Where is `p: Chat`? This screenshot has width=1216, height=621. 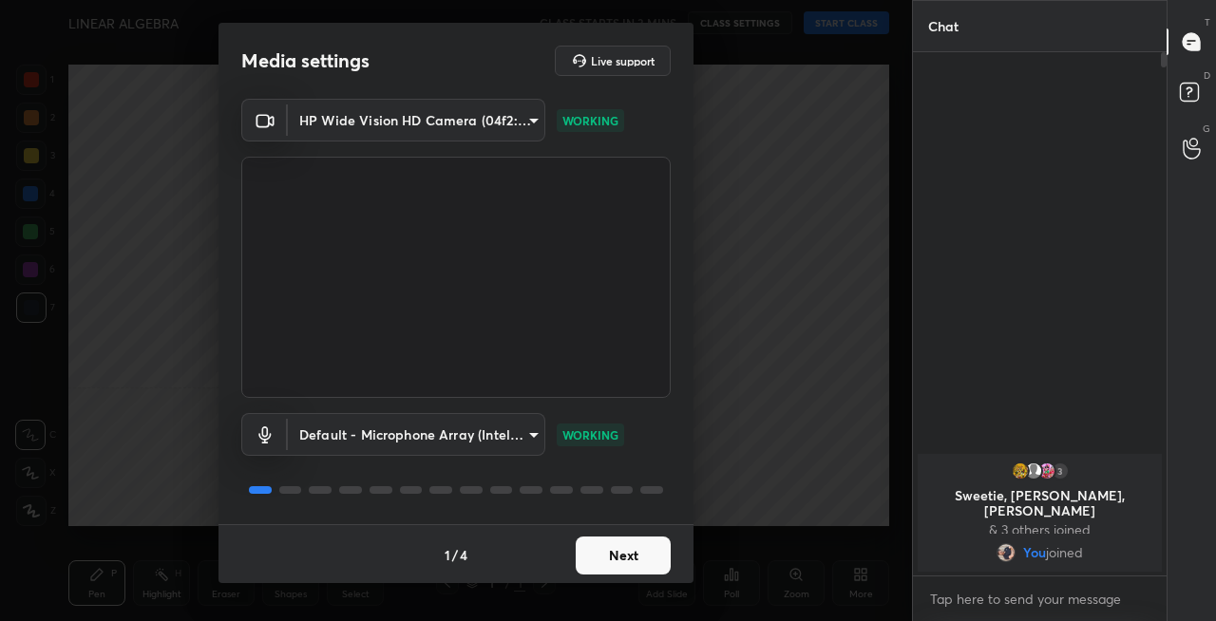 p: Chat is located at coordinates (943, 26).